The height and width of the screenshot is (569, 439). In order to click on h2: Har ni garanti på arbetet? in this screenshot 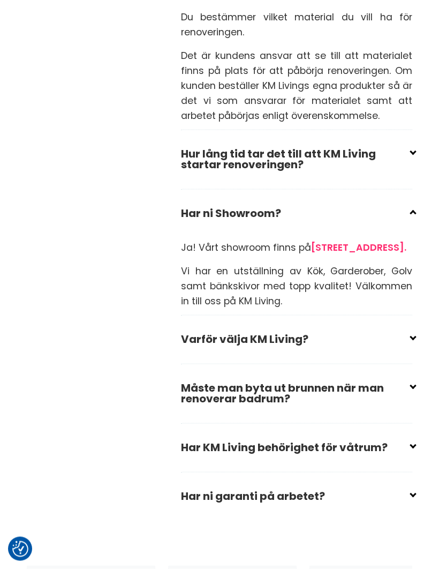, I will do `click(297, 500)`.